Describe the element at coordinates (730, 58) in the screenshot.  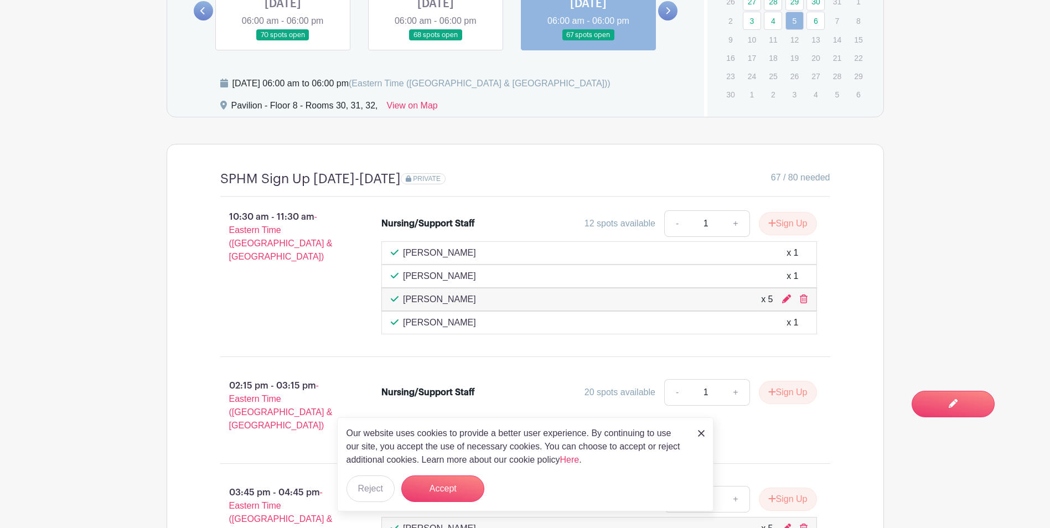
I see `p: 16` at that location.